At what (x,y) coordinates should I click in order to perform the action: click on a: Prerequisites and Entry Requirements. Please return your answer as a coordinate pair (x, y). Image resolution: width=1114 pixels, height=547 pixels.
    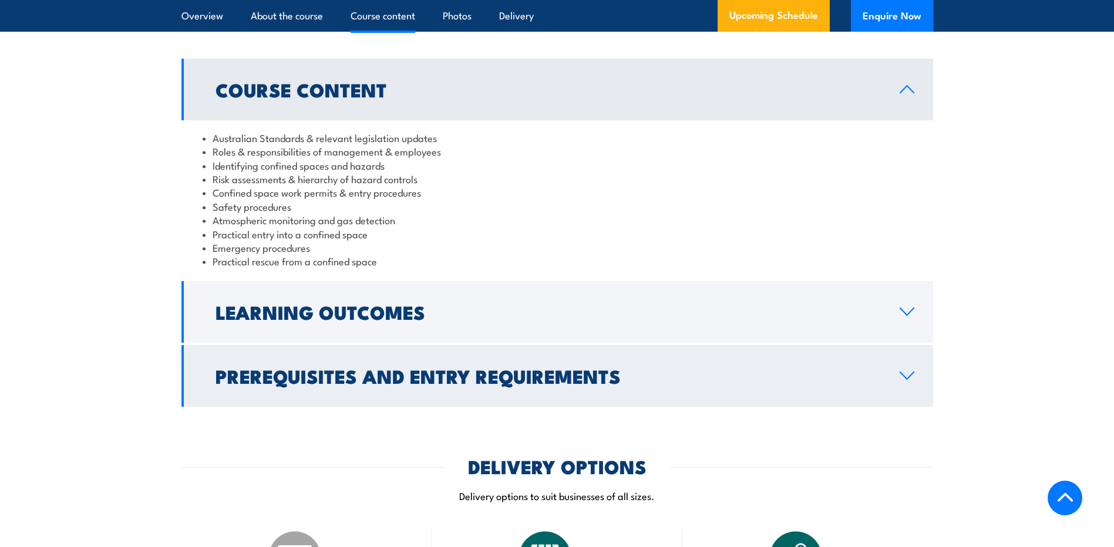
    Looking at the image, I should click on (557, 376).